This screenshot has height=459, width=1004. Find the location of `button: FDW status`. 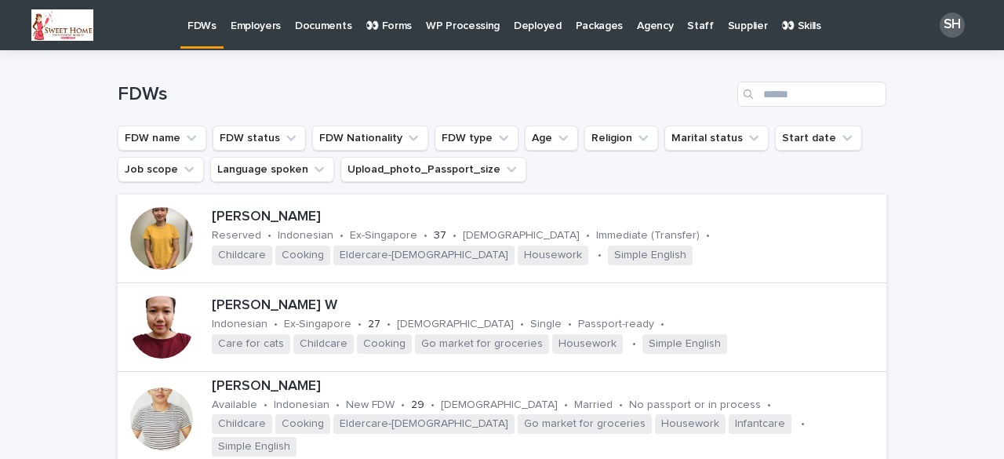

button: FDW status is located at coordinates (259, 138).